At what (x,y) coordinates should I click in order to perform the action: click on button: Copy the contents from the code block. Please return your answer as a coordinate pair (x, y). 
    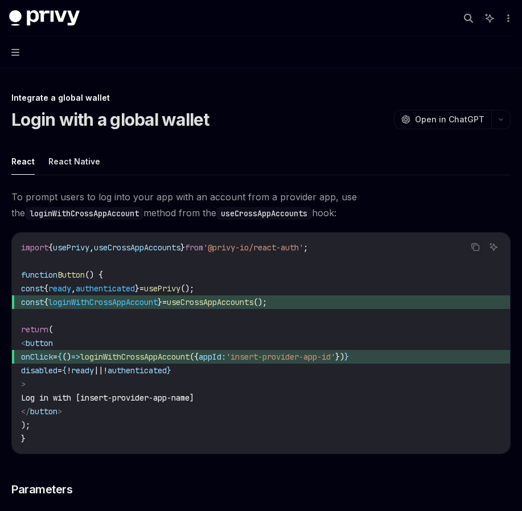
    Looking at the image, I should click on (476, 247).